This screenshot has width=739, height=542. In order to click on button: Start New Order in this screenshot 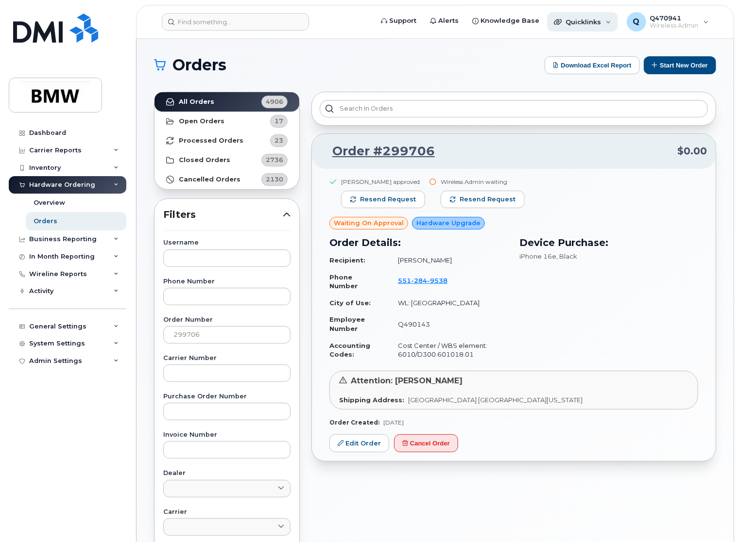, I will do `click(679, 65)`.